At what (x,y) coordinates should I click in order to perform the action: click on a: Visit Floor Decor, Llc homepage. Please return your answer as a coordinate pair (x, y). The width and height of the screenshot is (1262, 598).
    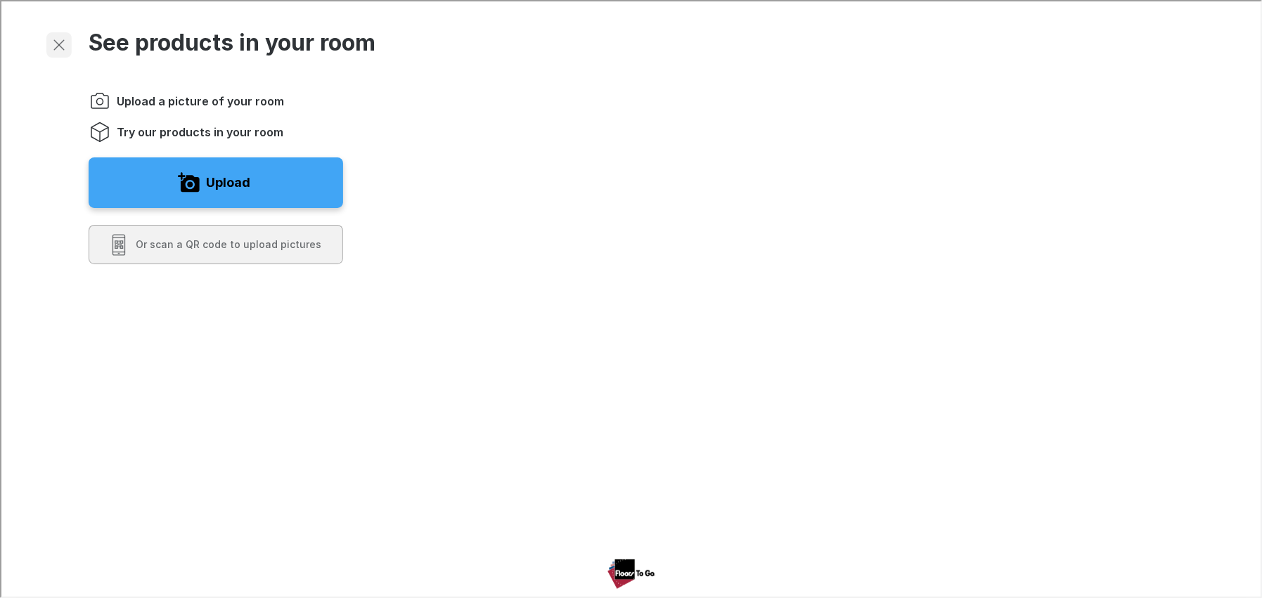
    Looking at the image, I should click on (630, 573).